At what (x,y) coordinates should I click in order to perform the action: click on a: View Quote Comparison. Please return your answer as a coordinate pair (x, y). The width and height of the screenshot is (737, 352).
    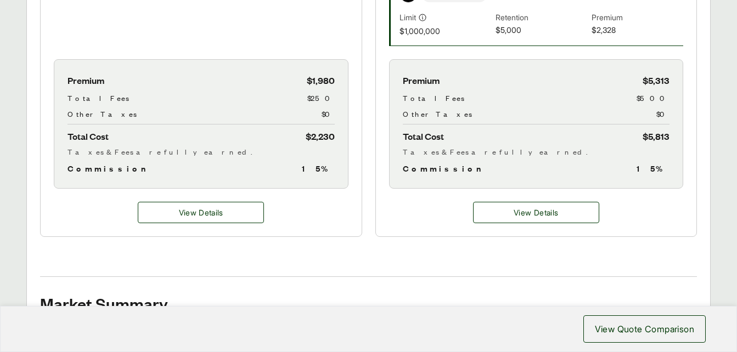
    Looking at the image, I should click on (644, 329).